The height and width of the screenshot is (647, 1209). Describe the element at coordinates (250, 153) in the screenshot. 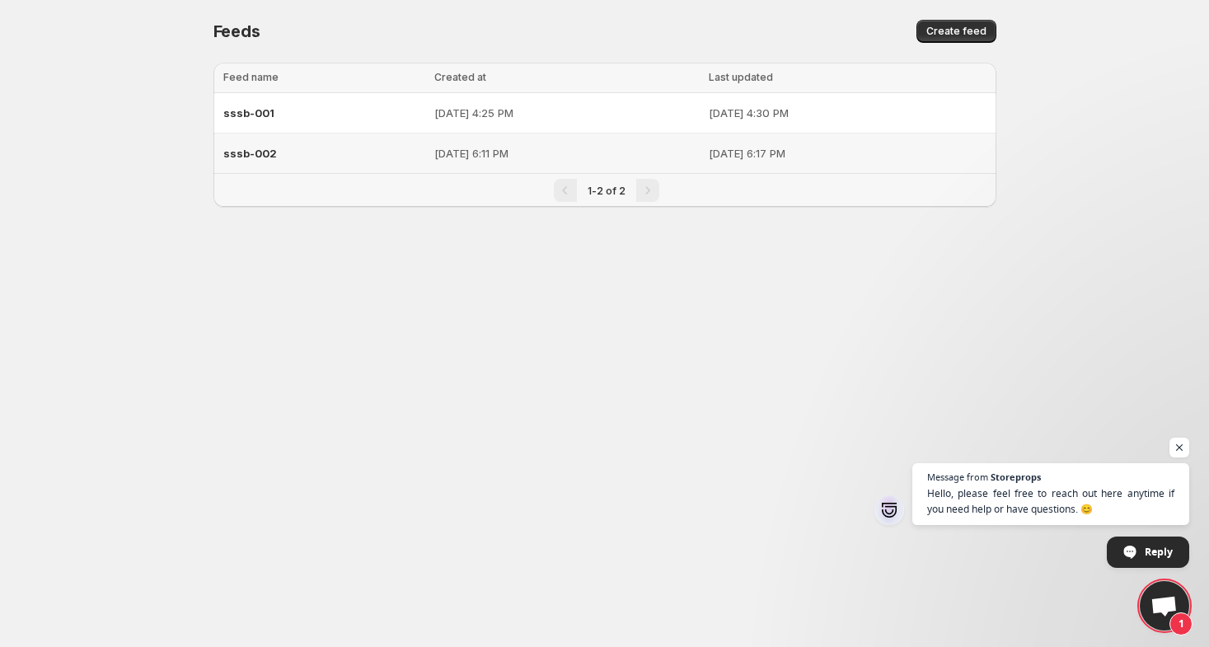

I see `span: sssb-002` at that location.